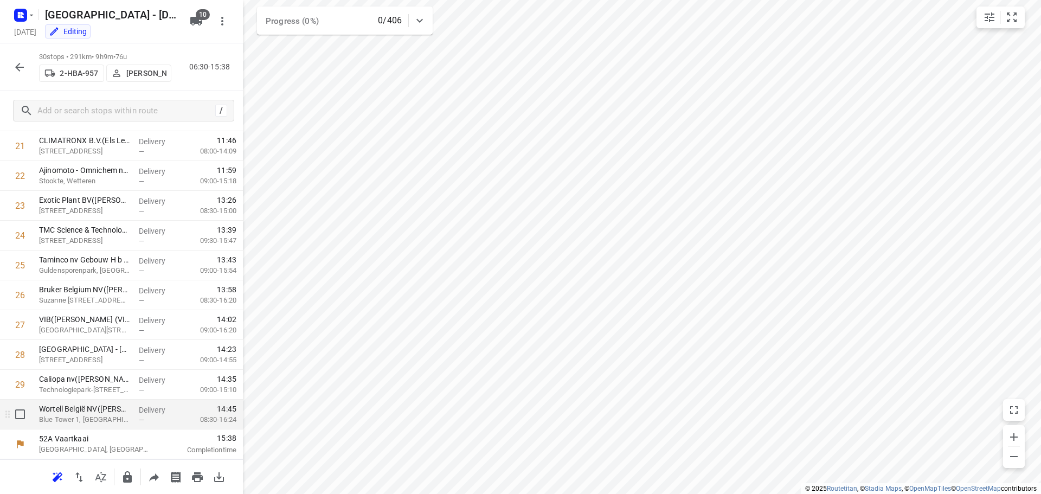  What do you see at coordinates (105, 57) in the screenshot?
I see `p: 30 stops • 291km • 9h9m` at bounding box center [105, 57].